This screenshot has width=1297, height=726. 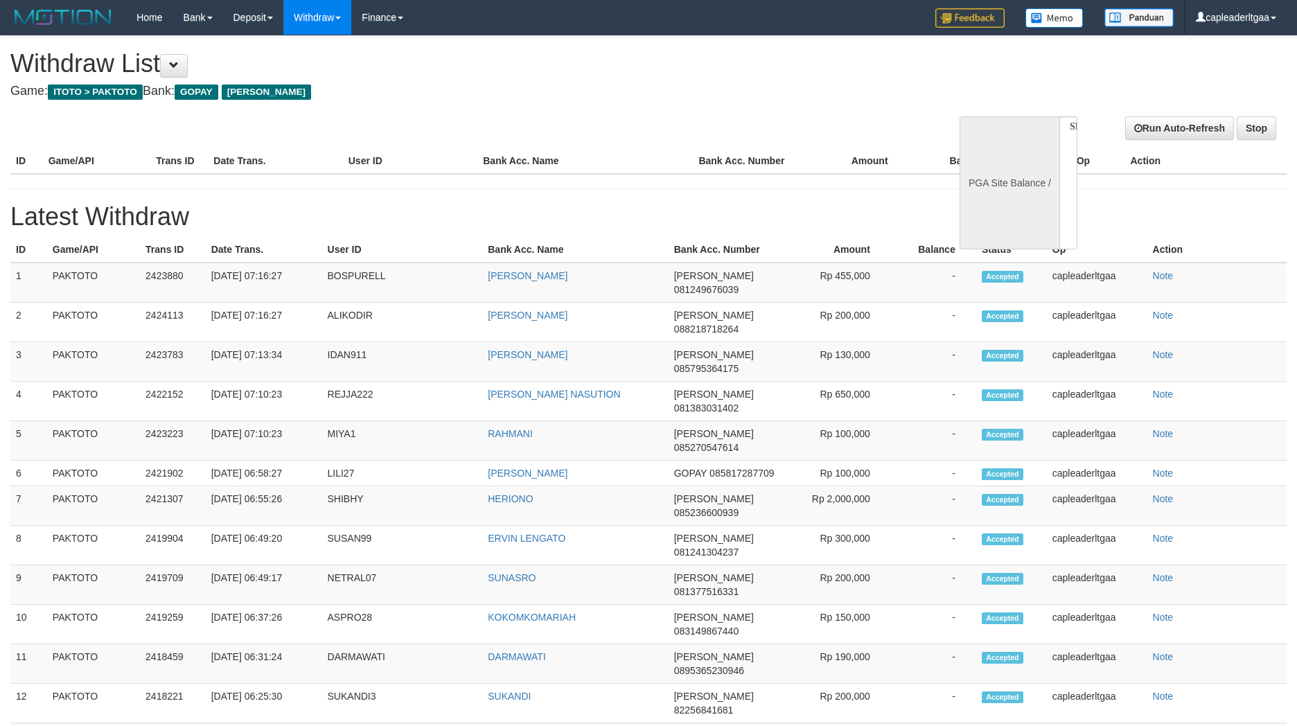 I want to click on td: SUKANDI3, so click(x=403, y=703).